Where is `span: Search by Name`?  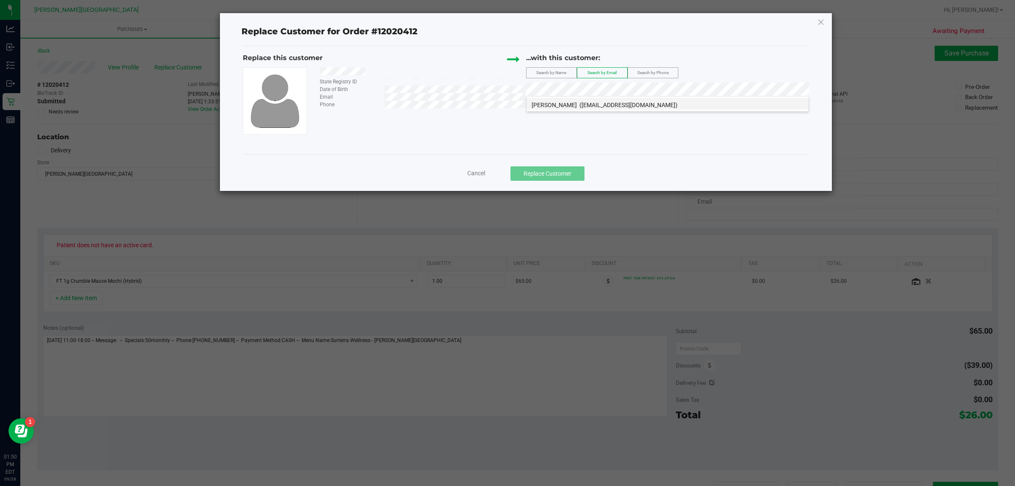
span: Search by Name is located at coordinates (551, 72).